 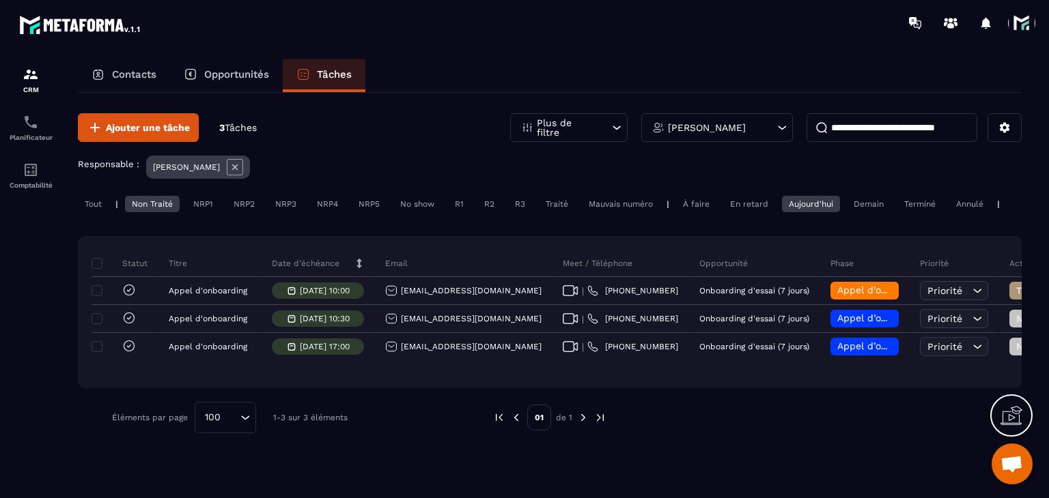 What do you see at coordinates (969, 204) in the screenshot?
I see `div: Annulé` at bounding box center [969, 204].